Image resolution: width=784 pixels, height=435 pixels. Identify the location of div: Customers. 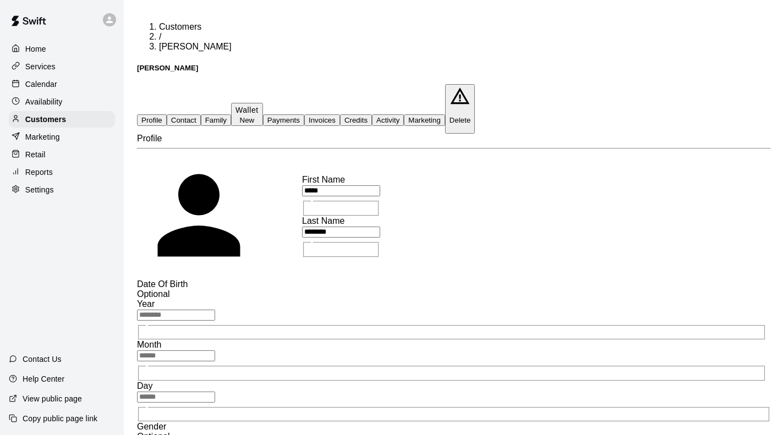
(62, 119).